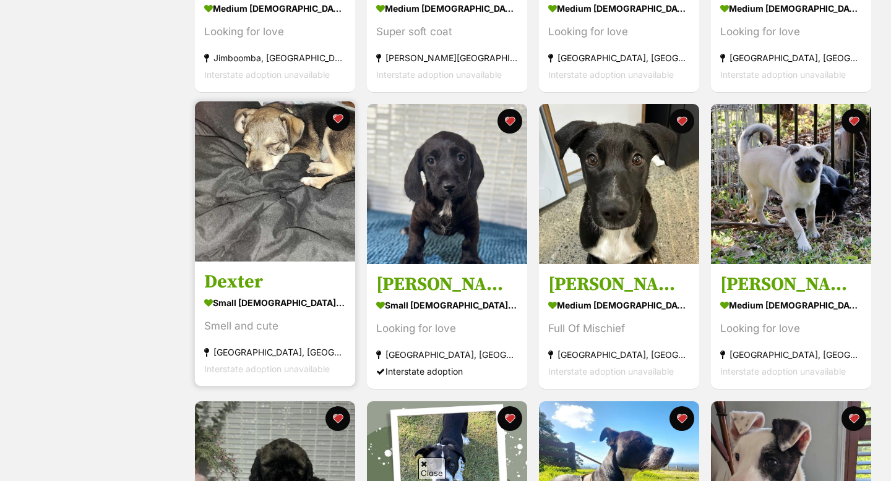 This screenshot has width=891, height=481. Describe the element at coordinates (791, 184) in the screenshot. I see `img: Rex` at that location.